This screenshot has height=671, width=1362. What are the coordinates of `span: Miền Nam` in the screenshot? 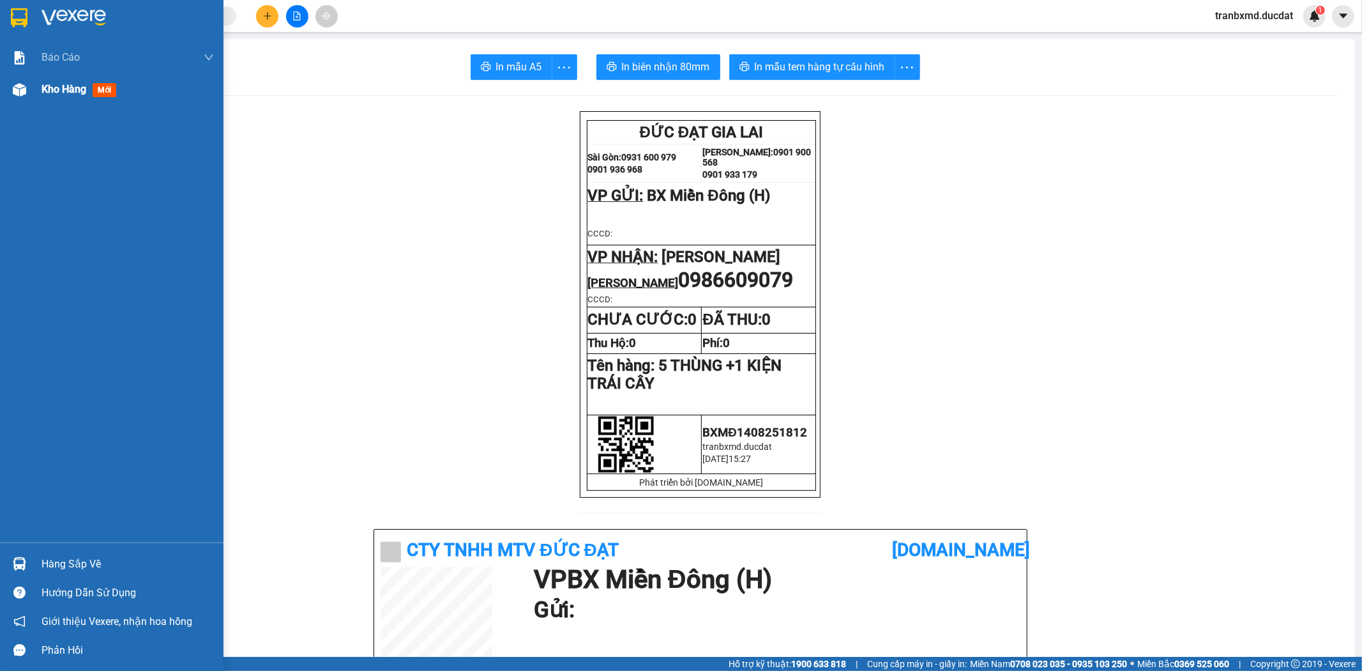 It's located at (1049, 664).